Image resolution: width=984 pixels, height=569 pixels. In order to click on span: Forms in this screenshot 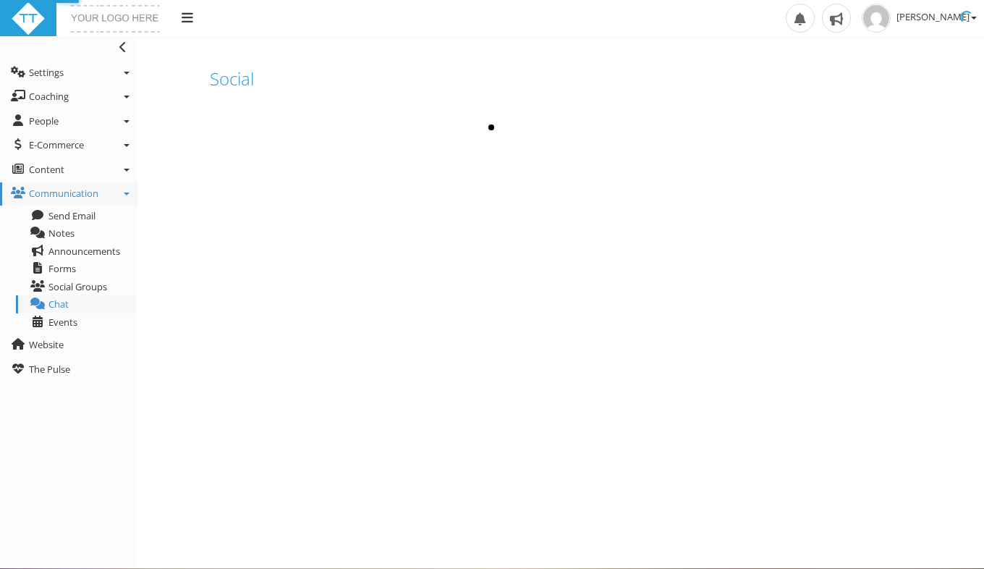, I will do `click(62, 268)`.